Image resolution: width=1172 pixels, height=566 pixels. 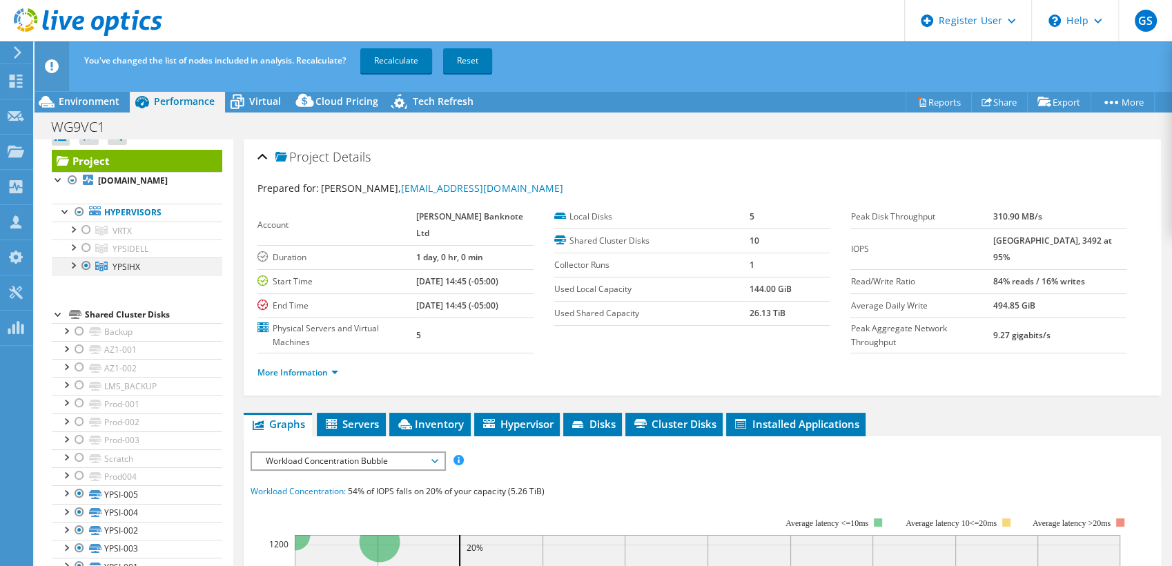 I want to click on a: Reports, so click(x=939, y=101).